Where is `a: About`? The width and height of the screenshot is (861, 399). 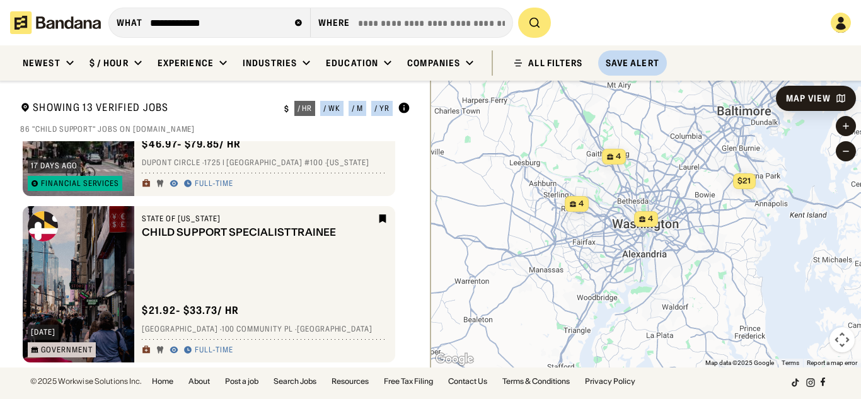 a: About is located at coordinates (199, 381).